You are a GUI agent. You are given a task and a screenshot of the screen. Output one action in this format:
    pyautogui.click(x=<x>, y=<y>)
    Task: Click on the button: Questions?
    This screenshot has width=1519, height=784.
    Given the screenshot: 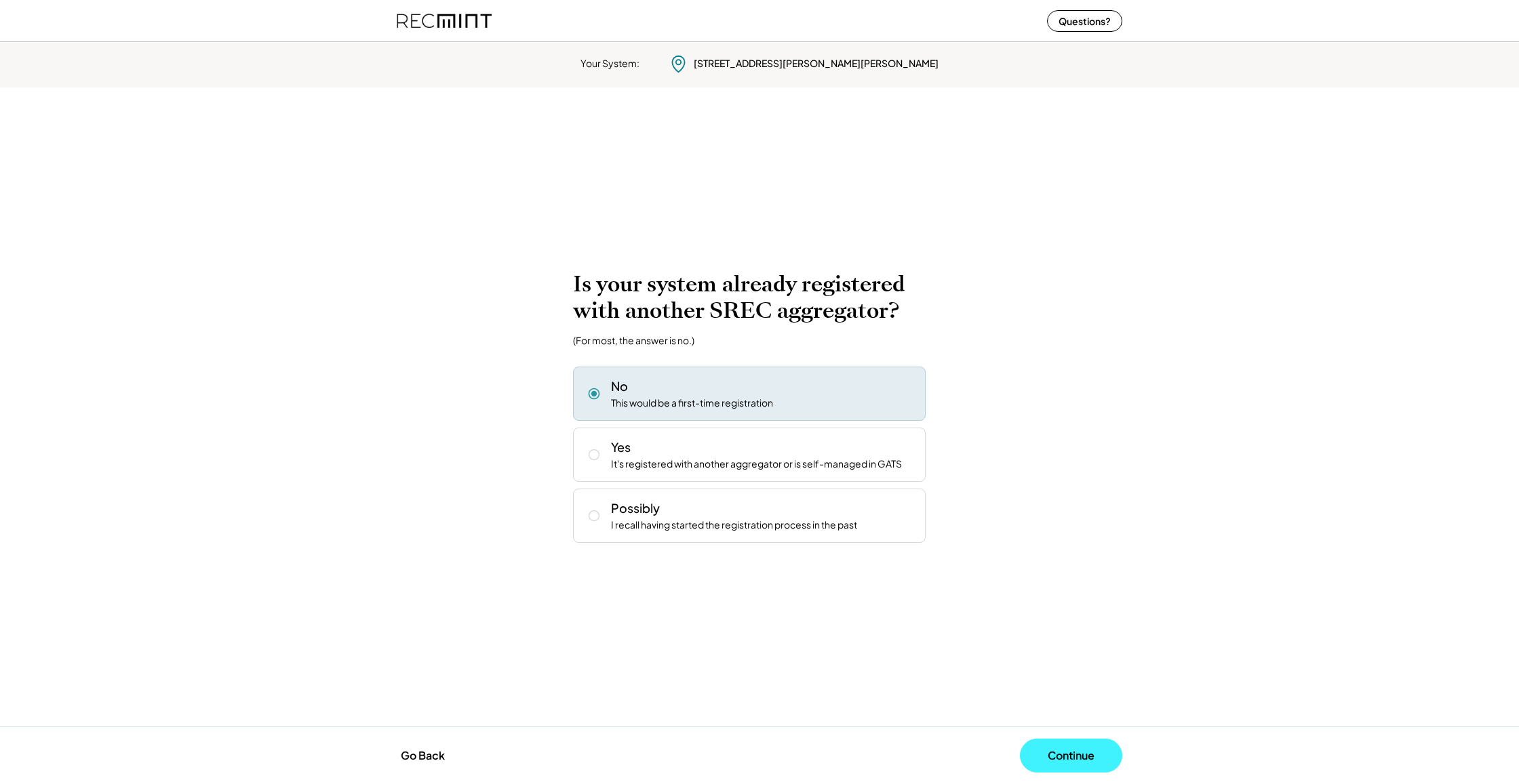 What is the action you would take?
    pyautogui.click(x=1084, y=21)
    